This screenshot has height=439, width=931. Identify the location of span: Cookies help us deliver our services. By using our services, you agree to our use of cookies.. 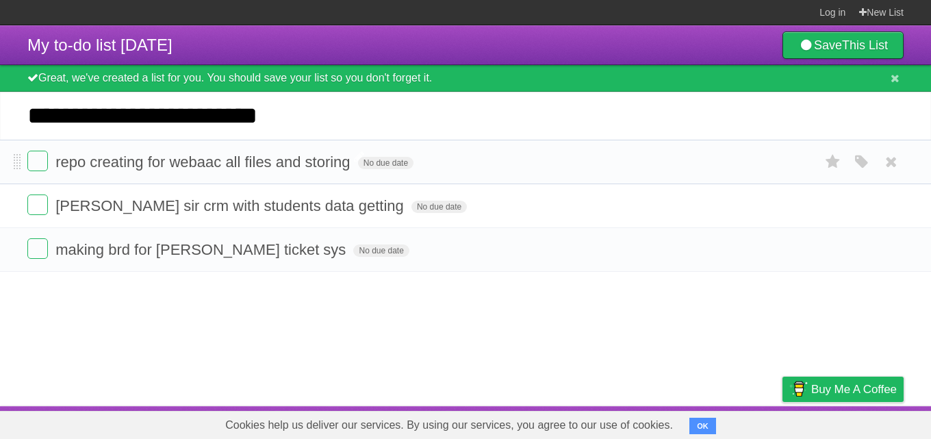
(449, 425).